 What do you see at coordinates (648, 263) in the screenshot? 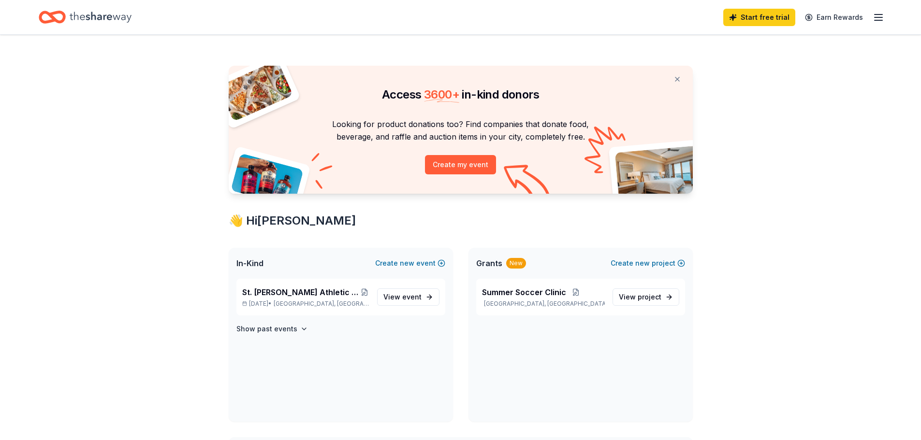
I see `button: Createnewproject` at bounding box center [648, 263].